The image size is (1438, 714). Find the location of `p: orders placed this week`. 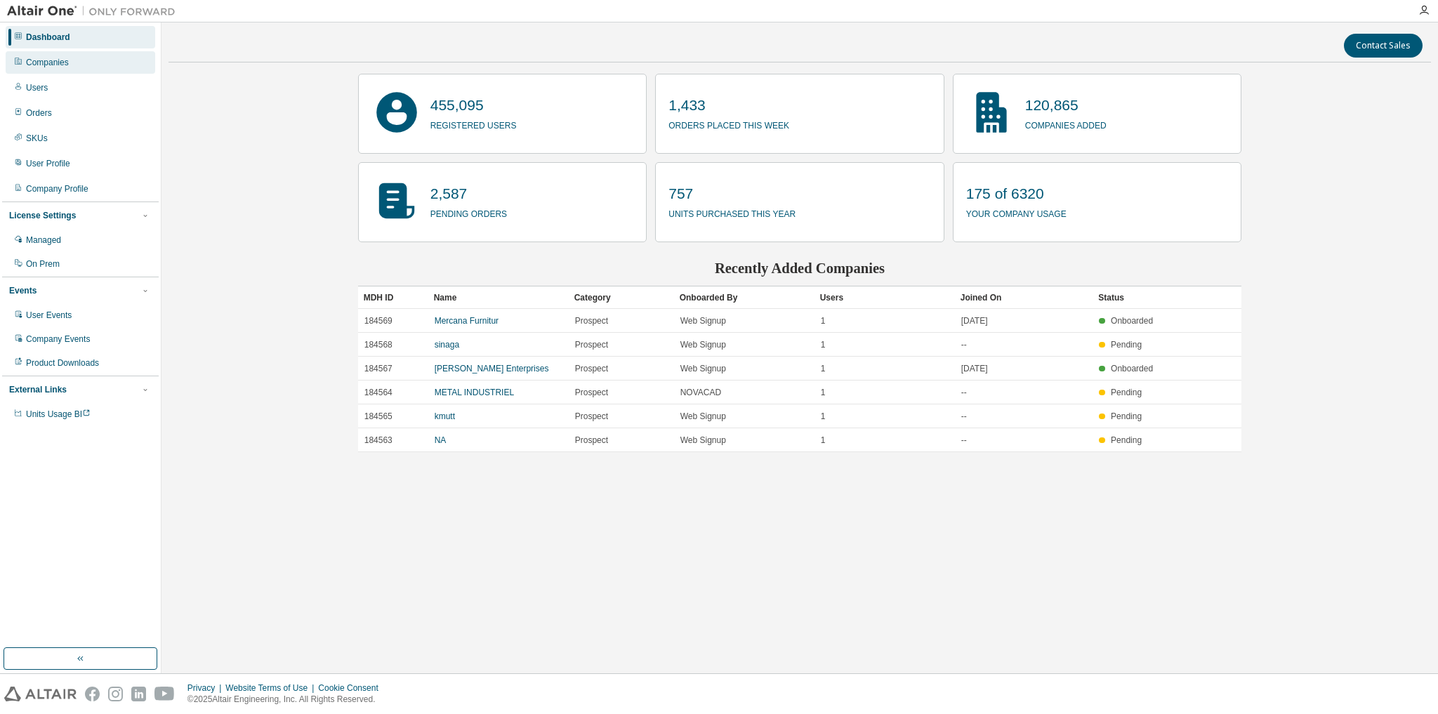

p: orders placed this week is located at coordinates (729, 124).